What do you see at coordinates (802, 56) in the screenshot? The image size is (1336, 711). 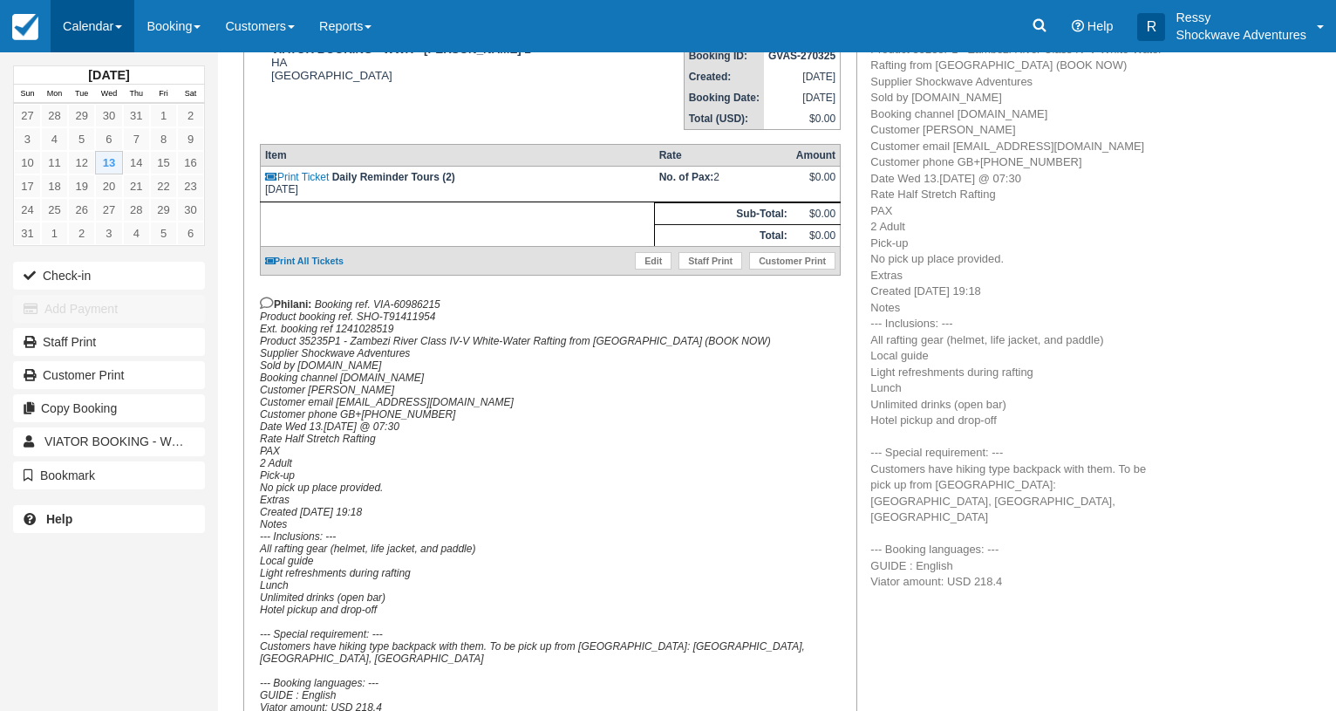 I see `strong: GVAS-270325` at bounding box center [802, 56].